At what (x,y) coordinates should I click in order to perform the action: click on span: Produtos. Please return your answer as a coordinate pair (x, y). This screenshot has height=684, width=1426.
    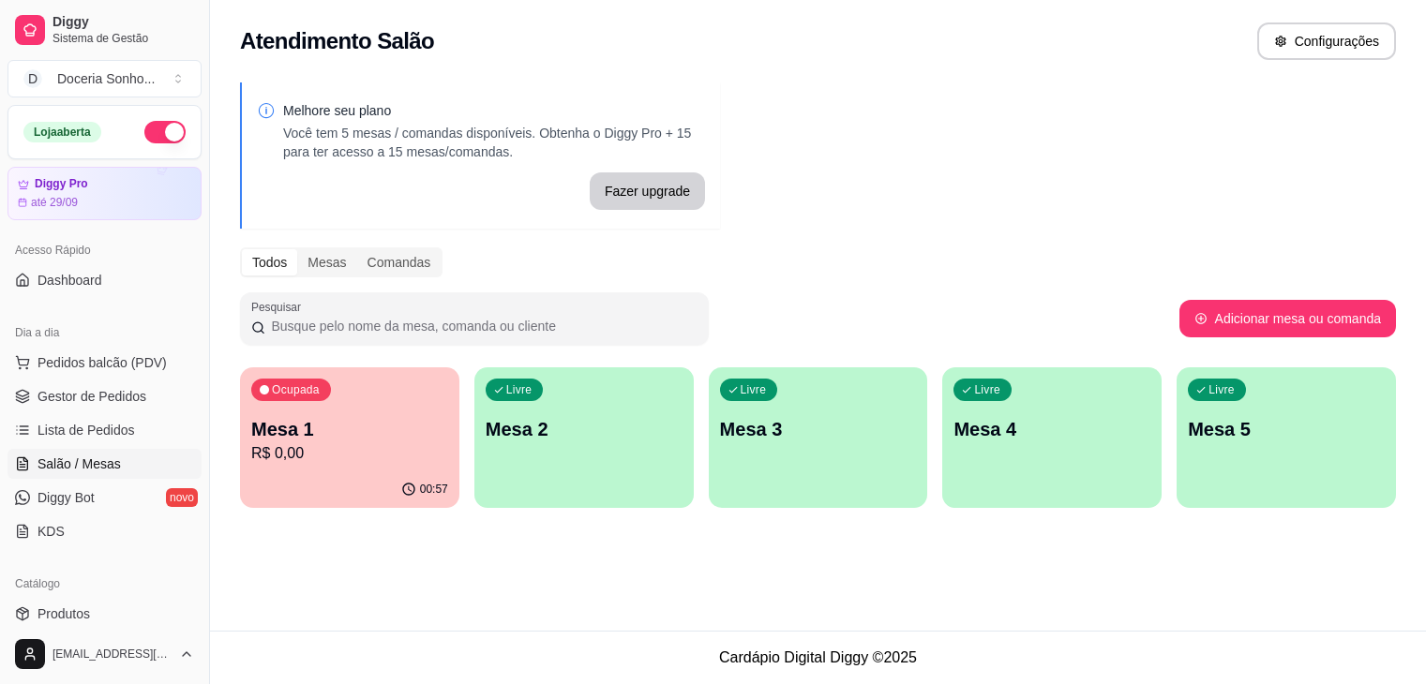
    Looking at the image, I should click on (64, 614).